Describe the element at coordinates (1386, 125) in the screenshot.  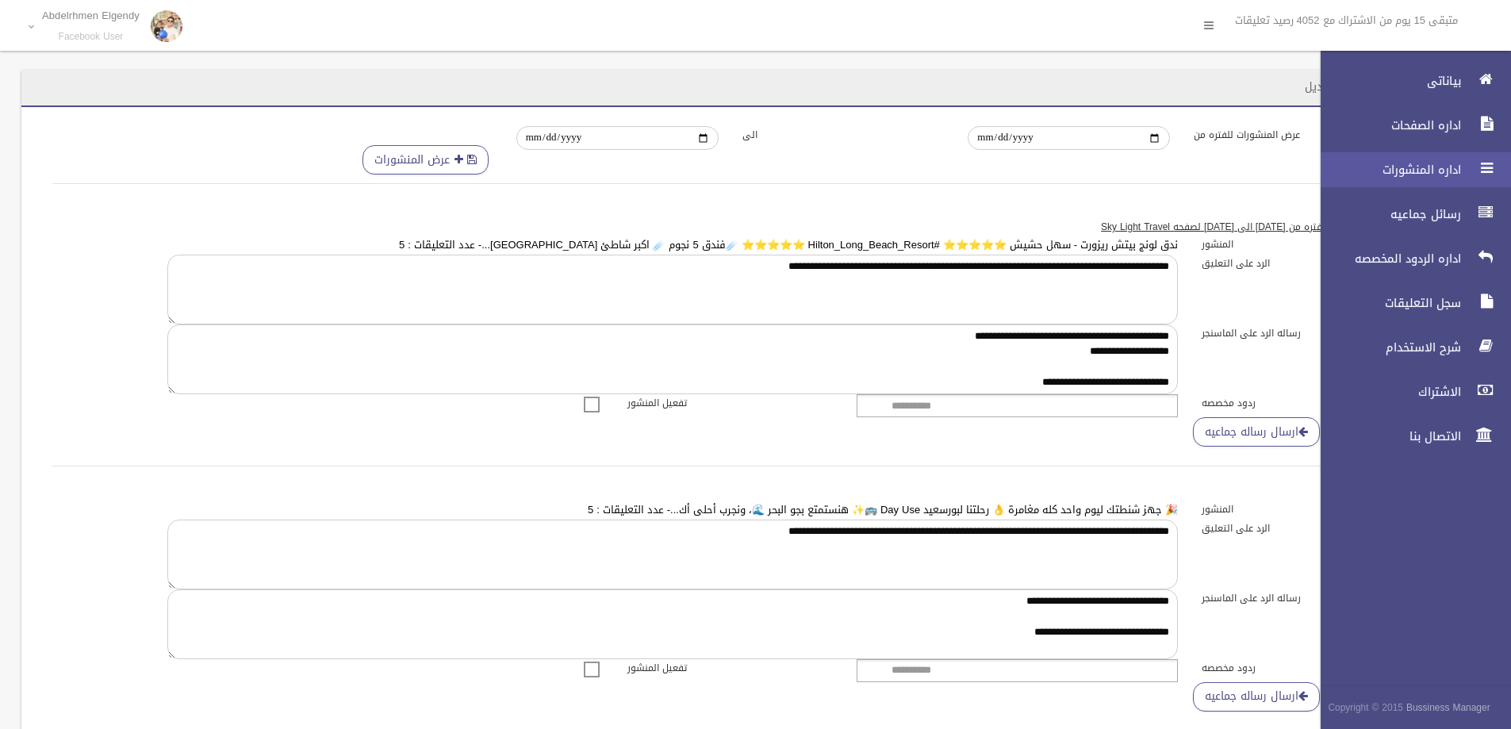
I see `span: اداره الصفحات` at that location.